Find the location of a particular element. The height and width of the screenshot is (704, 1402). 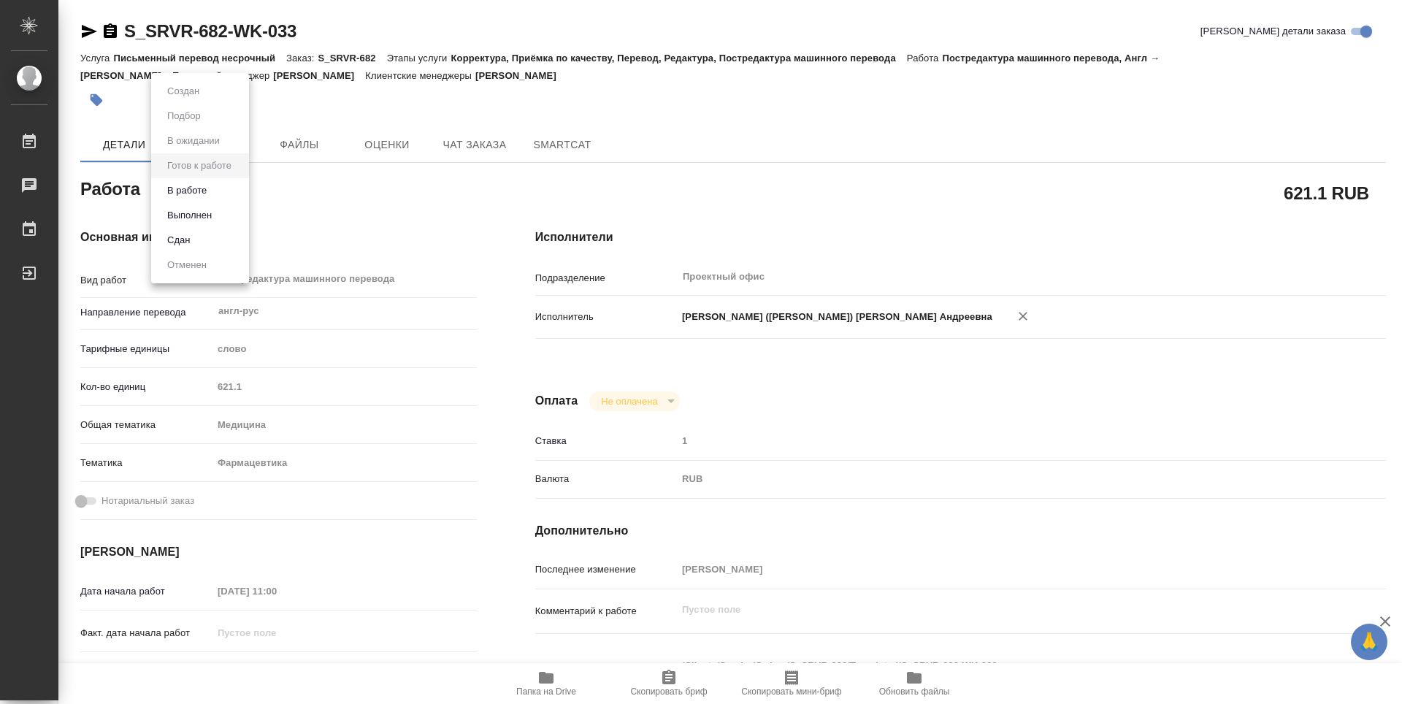

button: Выполнен is located at coordinates (189, 215).